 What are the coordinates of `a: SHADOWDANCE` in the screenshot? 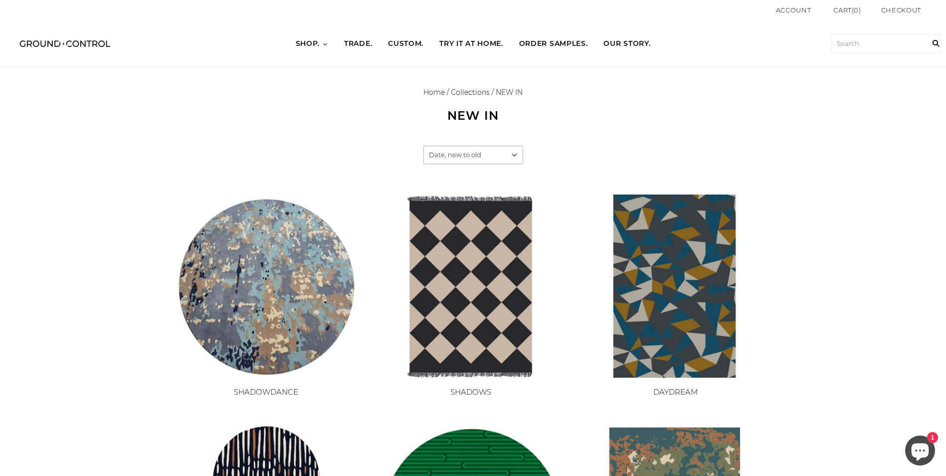 It's located at (266, 392).